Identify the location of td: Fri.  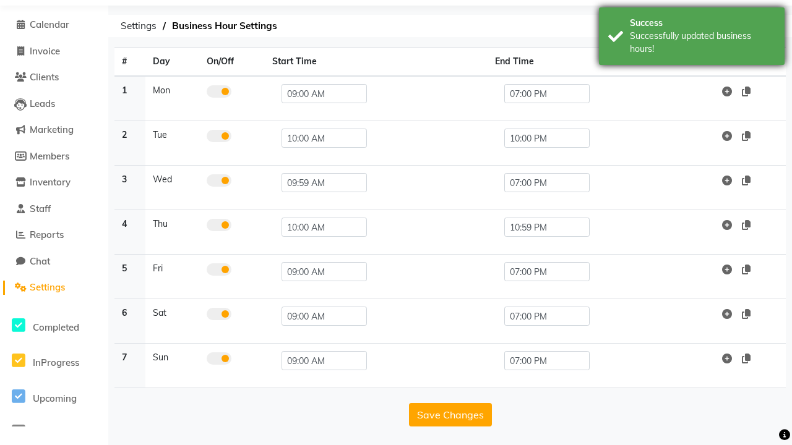
(172, 277).